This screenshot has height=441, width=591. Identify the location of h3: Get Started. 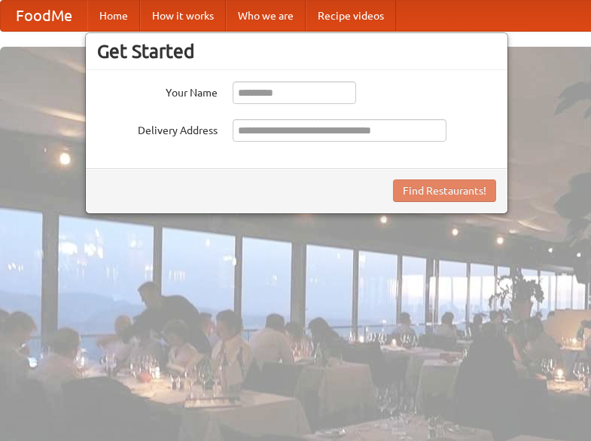
(297, 51).